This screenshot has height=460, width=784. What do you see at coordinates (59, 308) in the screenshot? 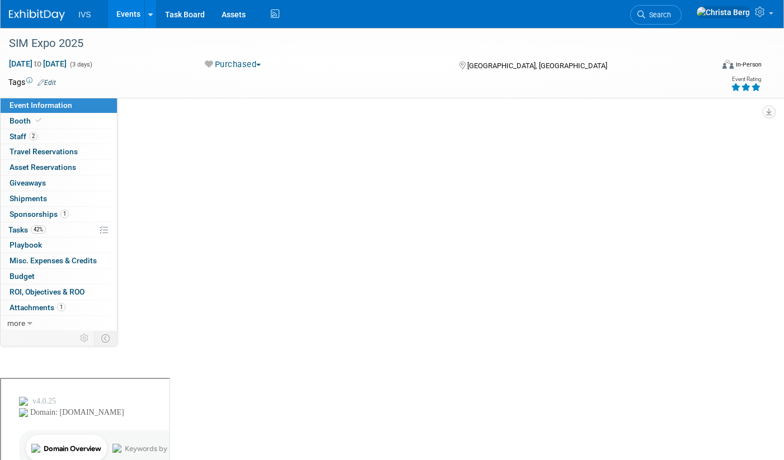
I see `a: Attachments1` at bounding box center [59, 308].